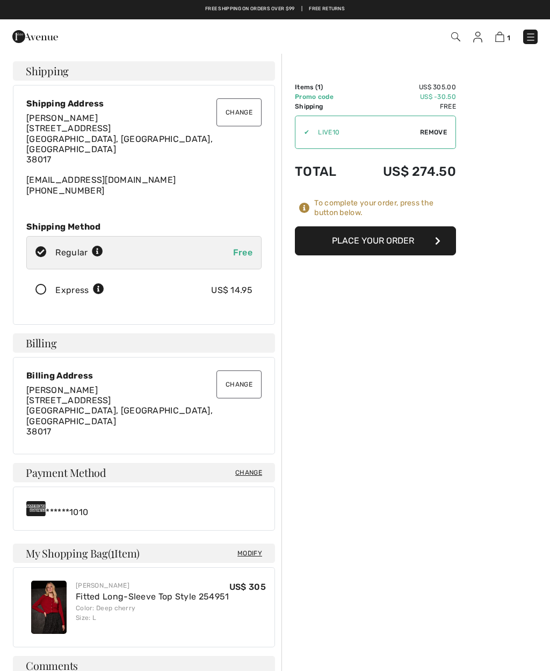 The image size is (550, 671). I want to click on span: Remove, so click(434, 132).